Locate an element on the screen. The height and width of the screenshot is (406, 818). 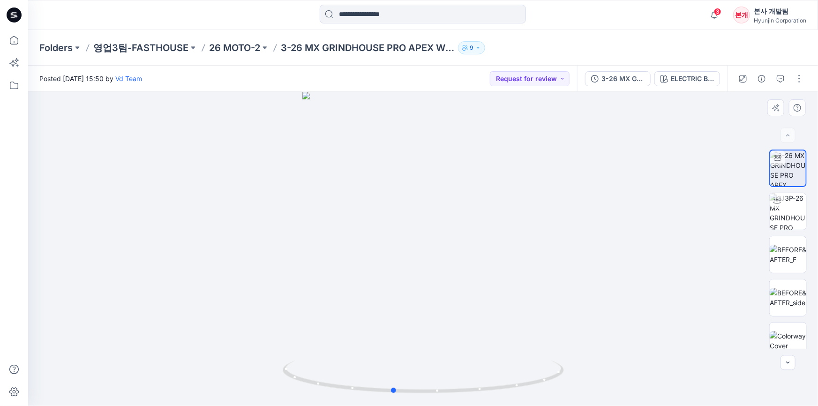
button: Details is located at coordinates (761, 79).